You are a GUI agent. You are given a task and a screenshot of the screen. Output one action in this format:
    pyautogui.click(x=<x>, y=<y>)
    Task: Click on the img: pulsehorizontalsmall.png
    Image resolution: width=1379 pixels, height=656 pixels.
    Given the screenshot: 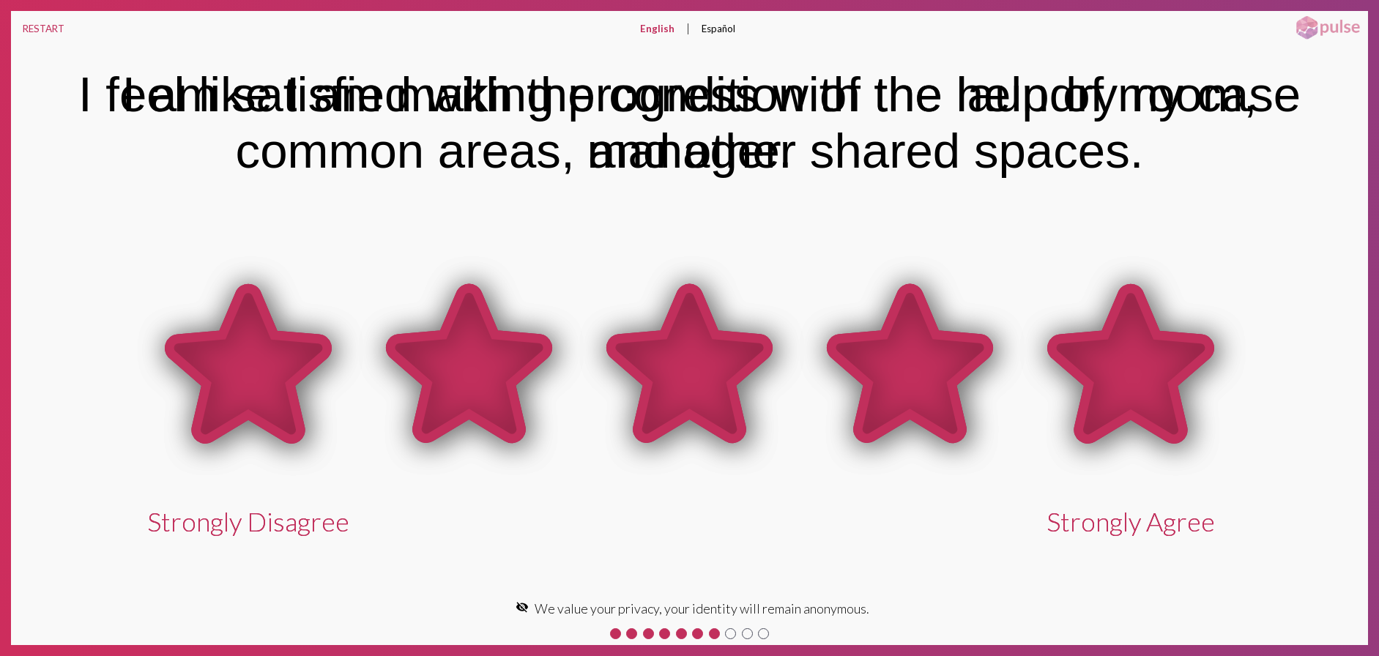 What is the action you would take?
    pyautogui.click(x=1327, y=28)
    